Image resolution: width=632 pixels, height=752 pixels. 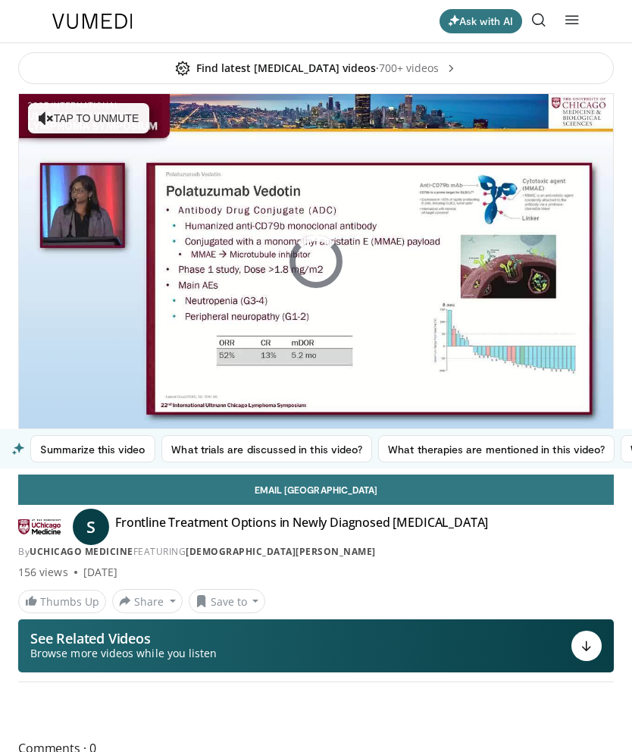 What do you see at coordinates (480, 21) in the screenshot?
I see `button: Ask with AI` at bounding box center [480, 21].